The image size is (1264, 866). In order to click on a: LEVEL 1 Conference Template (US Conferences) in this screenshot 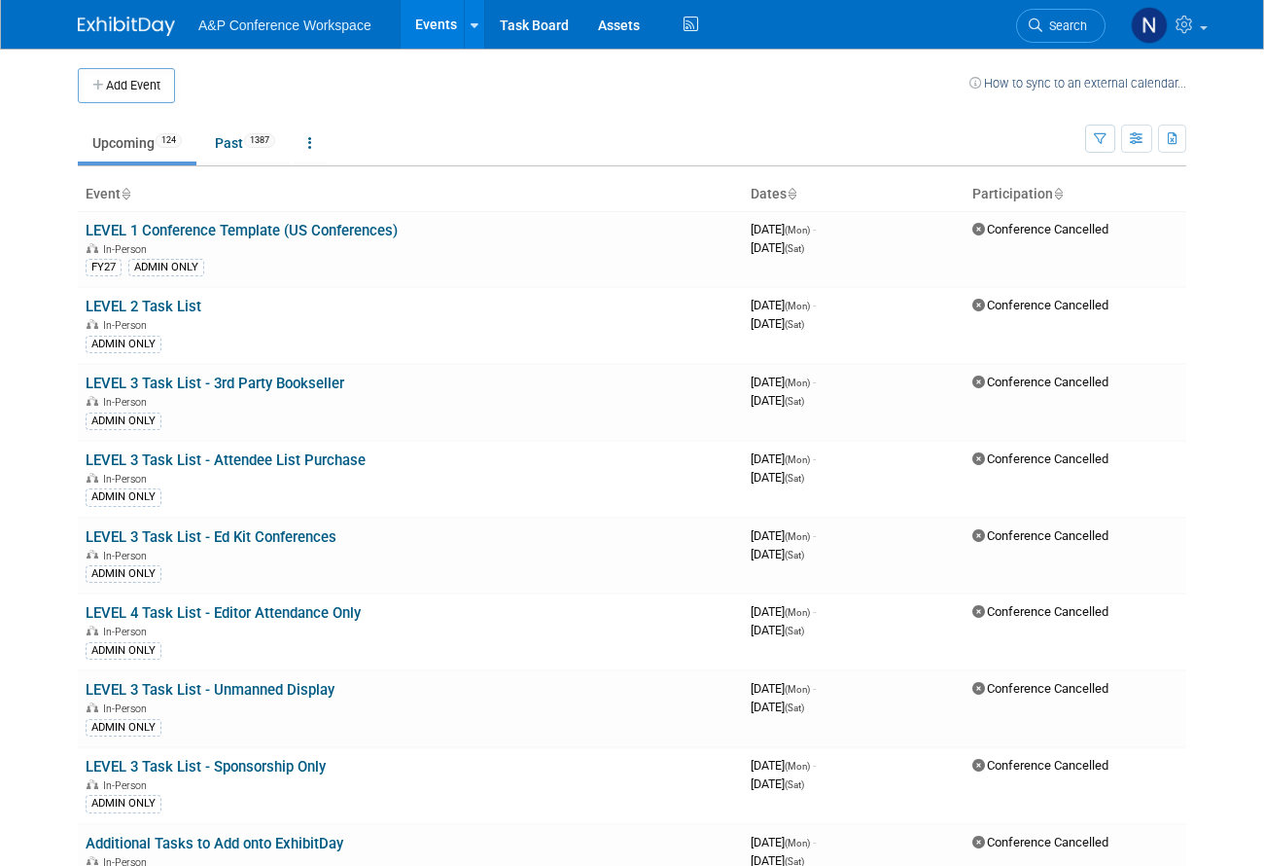, I will do `click(241, 230)`.